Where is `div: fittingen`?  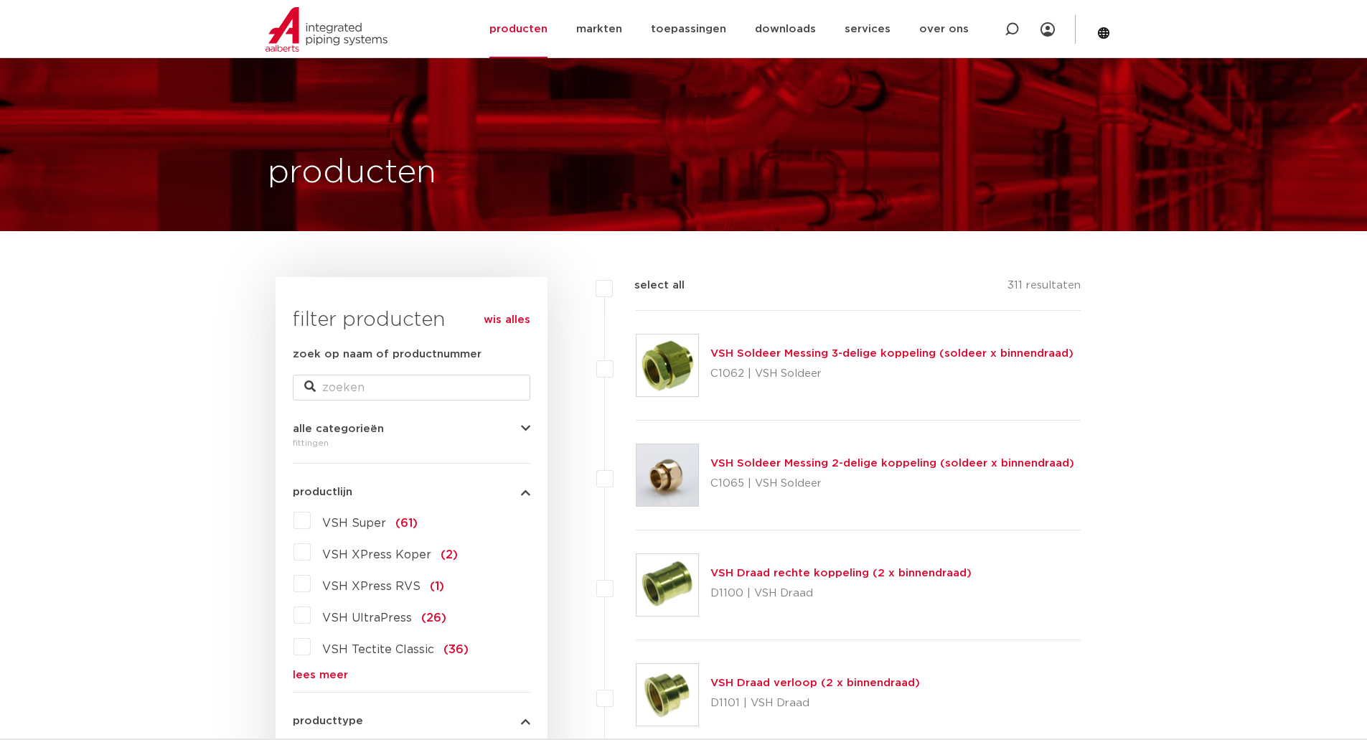
div: fittingen is located at coordinates (411, 443).